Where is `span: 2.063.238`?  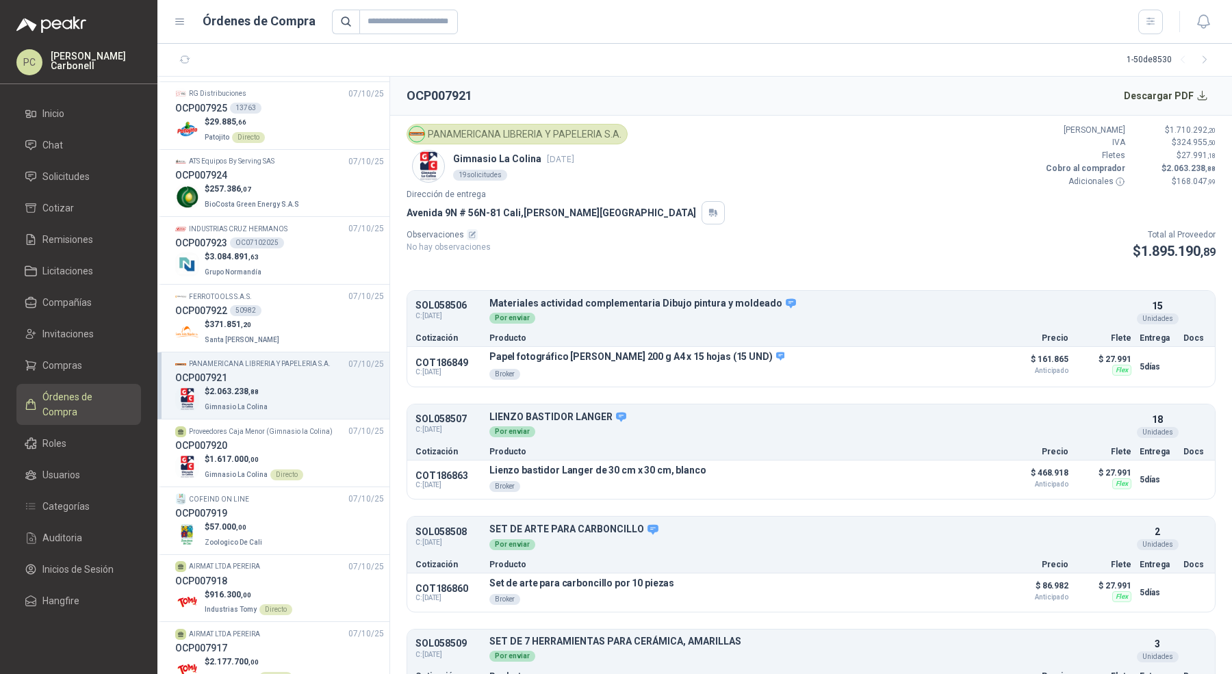
span: 2.063.238 is located at coordinates (1191, 168).